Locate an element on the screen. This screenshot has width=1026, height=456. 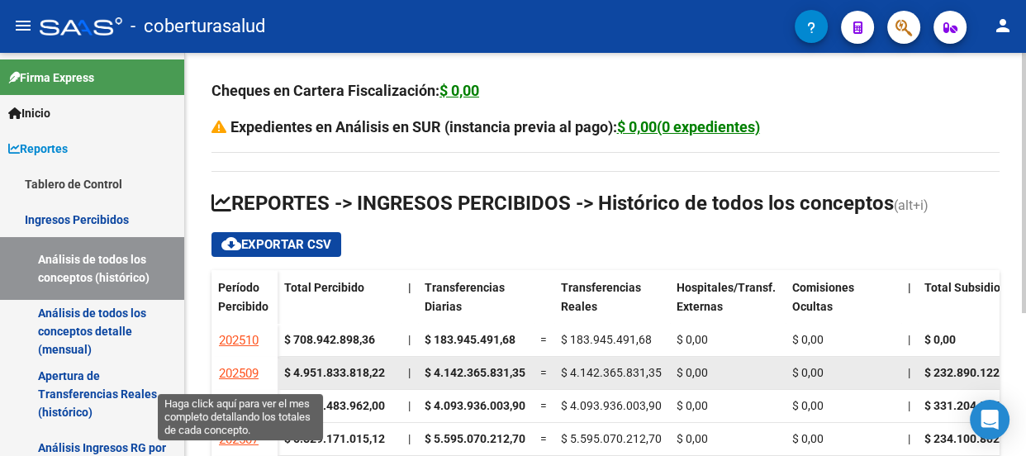
datatable-header-cell: Período Percibido is located at coordinates (245, 305).